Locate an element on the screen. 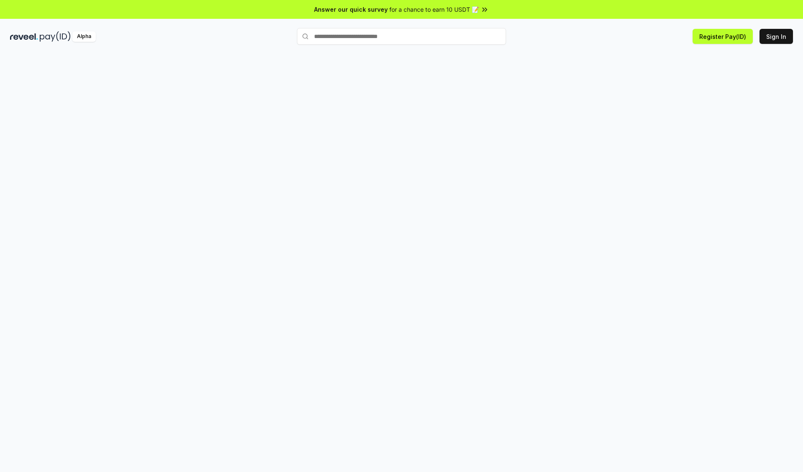  div: Alpha is located at coordinates (84, 36).